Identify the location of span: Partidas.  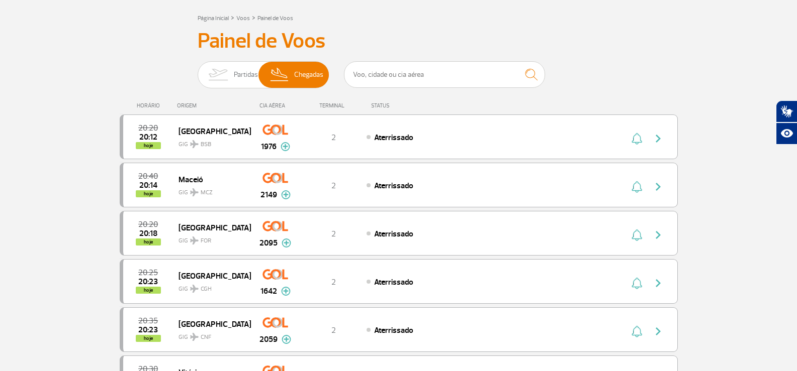
(246, 75).